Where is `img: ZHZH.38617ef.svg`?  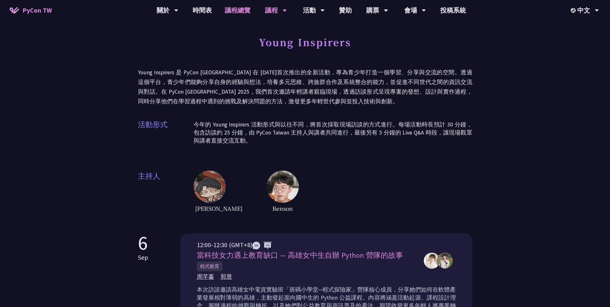
img: ZHZH.38617ef.svg is located at coordinates (262, 245).